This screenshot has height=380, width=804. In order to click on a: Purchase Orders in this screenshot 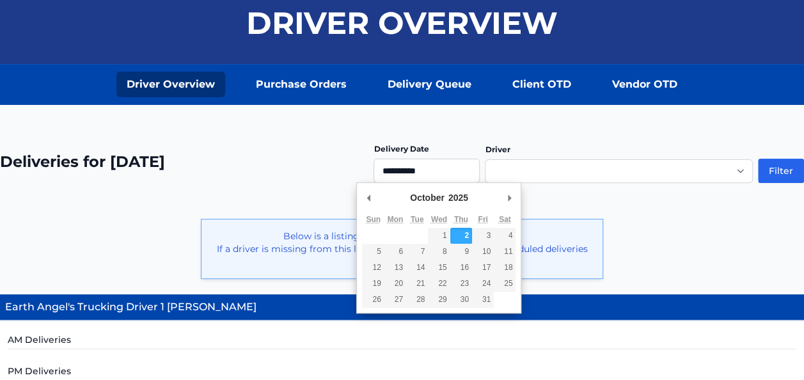, I will do `click(301, 84)`.